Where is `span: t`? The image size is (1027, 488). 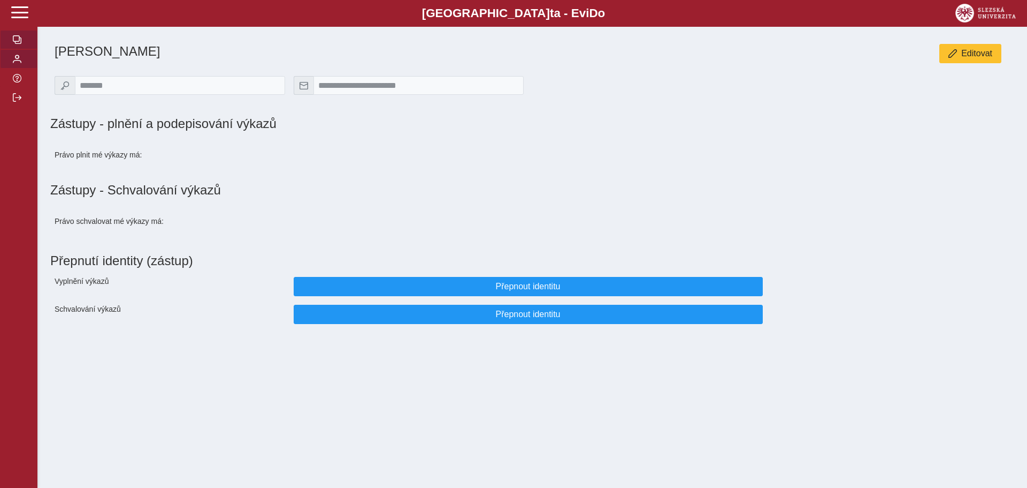 span: t is located at coordinates (552, 13).